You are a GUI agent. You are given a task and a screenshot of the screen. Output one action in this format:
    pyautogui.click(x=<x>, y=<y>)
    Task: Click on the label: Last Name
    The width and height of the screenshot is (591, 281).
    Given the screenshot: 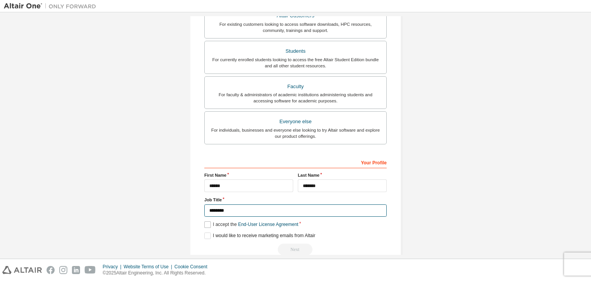 What is the action you would take?
    pyautogui.click(x=342, y=175)
    